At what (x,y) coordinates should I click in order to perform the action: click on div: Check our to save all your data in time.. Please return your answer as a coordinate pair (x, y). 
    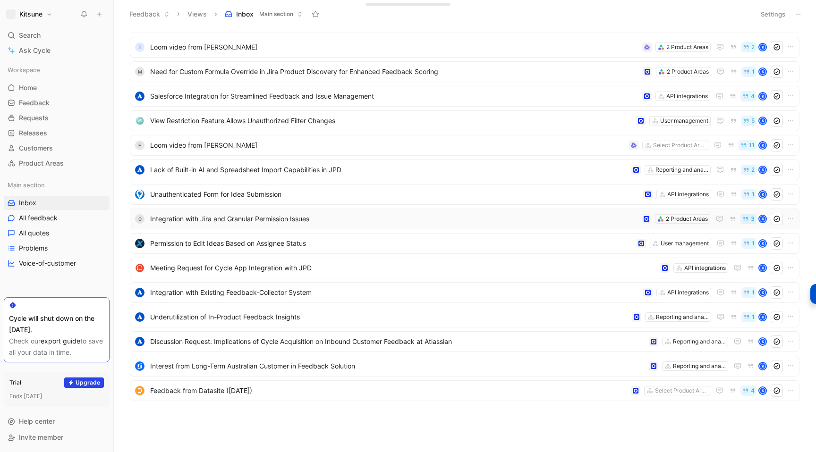
    Looking at the image, I should click on (57, 347).